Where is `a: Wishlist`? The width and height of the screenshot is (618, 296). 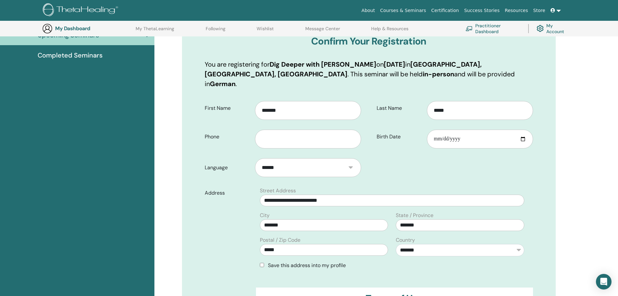 a: Wishlist is located at coordinates (265, 31).